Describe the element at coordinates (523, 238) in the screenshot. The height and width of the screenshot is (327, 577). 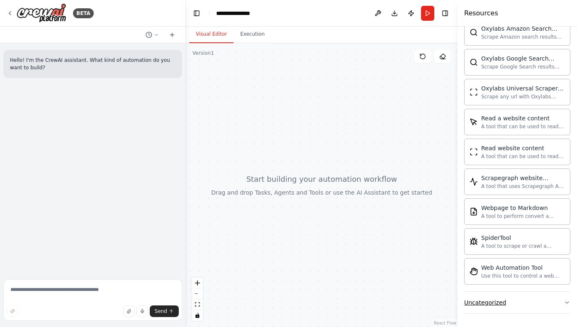
I see `div: SpiderTool` at that location.